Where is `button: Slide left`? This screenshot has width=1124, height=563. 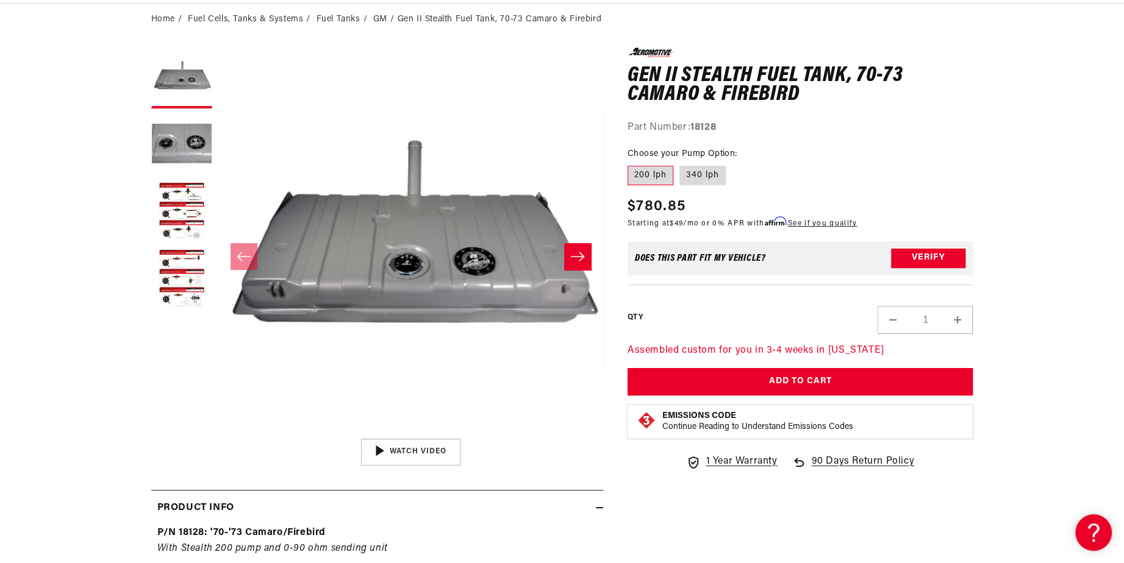 button: Slide left is located at coordinates (244, 257).